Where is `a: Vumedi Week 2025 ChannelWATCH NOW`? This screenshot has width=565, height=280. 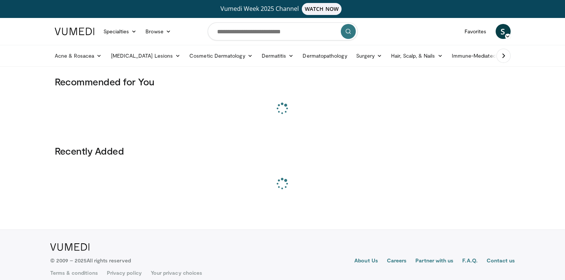 a: Vumedi Week 2025 ChannelWATCH NOW is located at coordinates (283, 9).